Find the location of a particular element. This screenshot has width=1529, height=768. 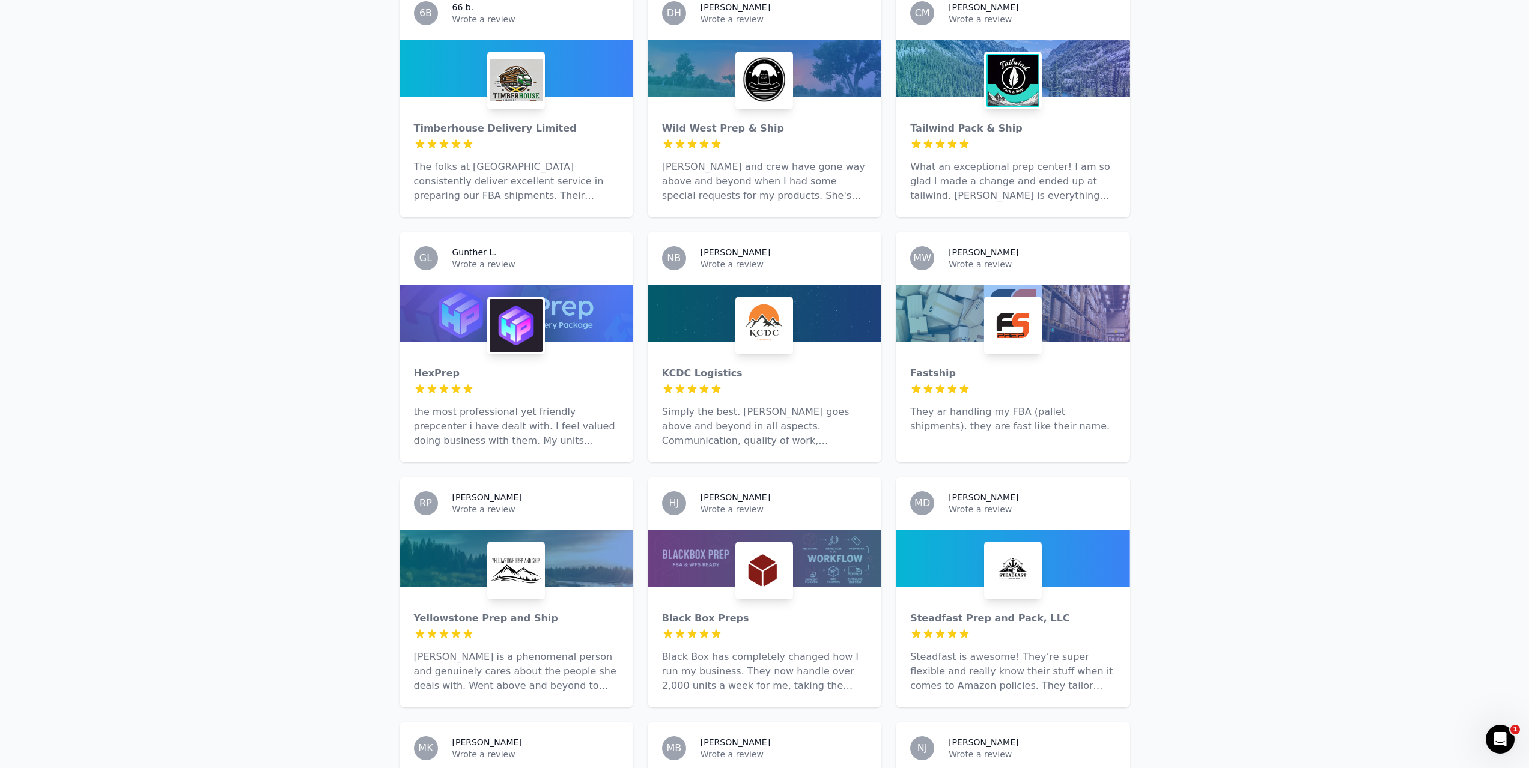

img: Yellowstone Prep and Ship is located at coordinates (516, 571).